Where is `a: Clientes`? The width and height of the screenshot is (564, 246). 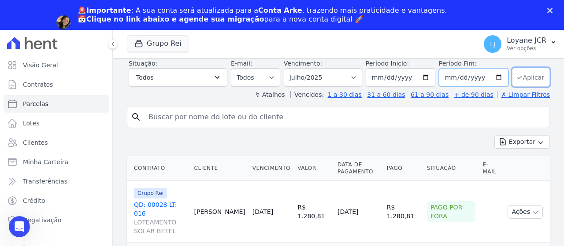 a: Clientes is located at coordinates (56, 143).